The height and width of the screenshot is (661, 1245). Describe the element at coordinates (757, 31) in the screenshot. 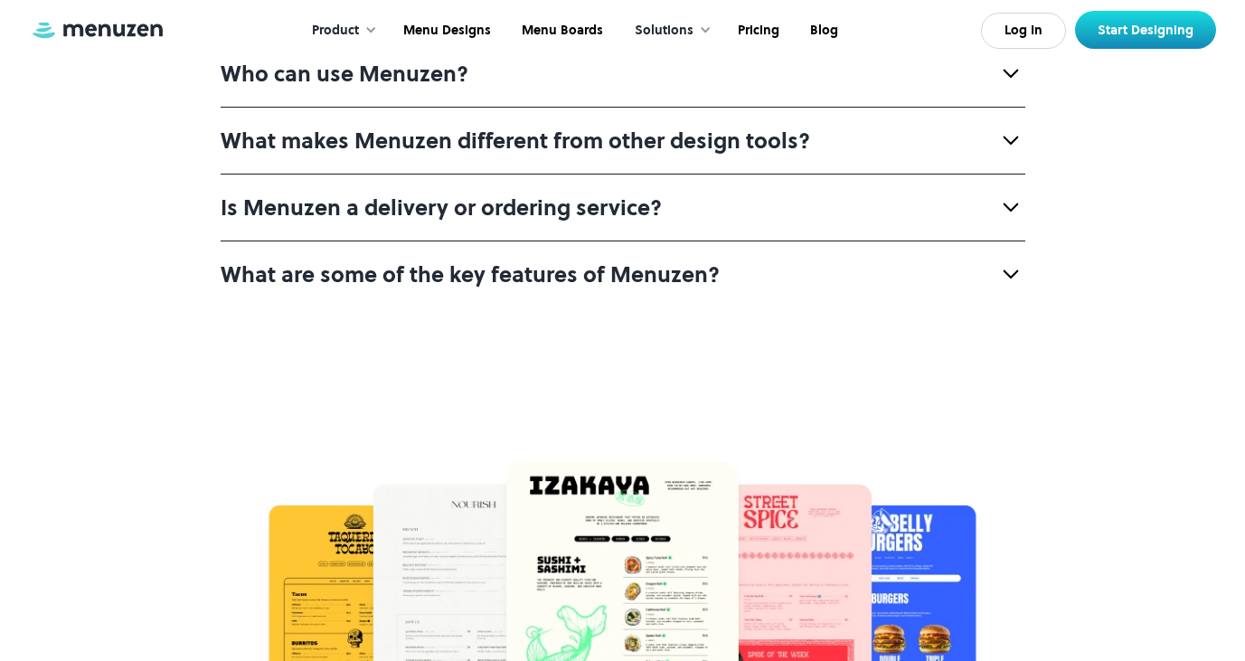

I see `a: Pricing` at that location.